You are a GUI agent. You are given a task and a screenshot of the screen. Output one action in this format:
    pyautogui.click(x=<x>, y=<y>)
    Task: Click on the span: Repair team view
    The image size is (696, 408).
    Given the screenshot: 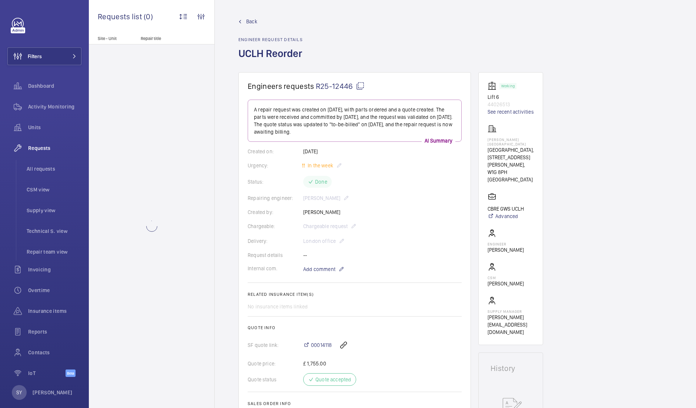 What is the action you would take?
    pyautogui.click(x=54, y=252)
    